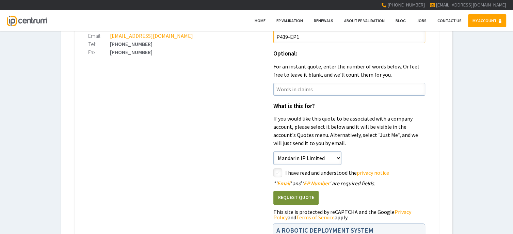 The image size is (513, 234). What do you see at coordinates (323, 20) in the screenshot?
I see `span: Renewals` at bounding box center [323, 20].